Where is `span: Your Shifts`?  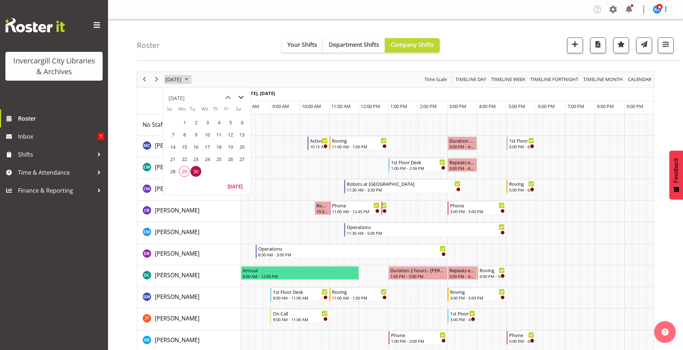 span: Your Shifts is located at coordinates (302, 45).